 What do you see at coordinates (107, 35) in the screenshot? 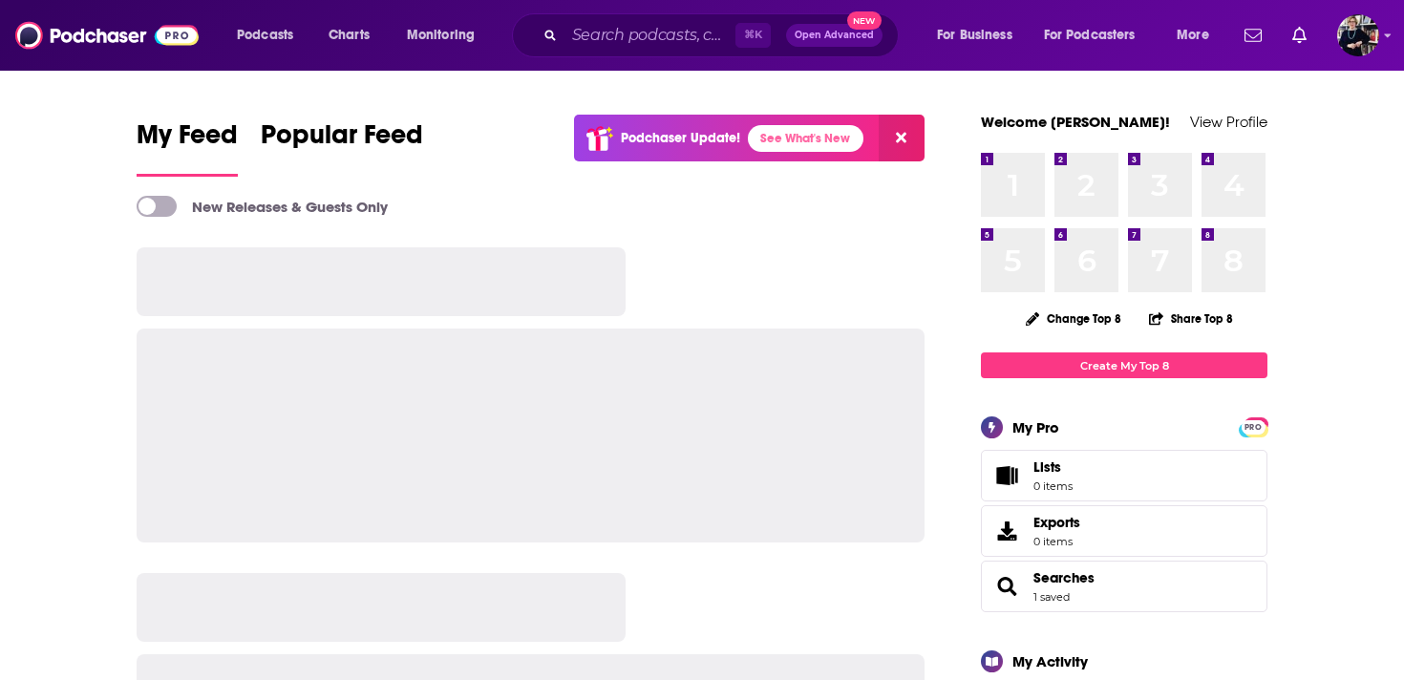
I see `img: Podchaser - Follow, Share and Rate Podcasts` at bounding box center [107, 35].